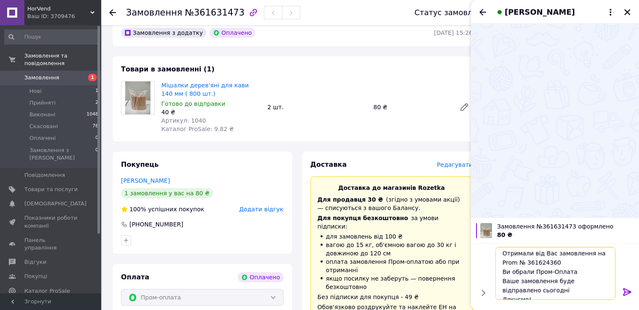 The height and width of the screenshot is (310, 639). I want to click on div: за умови підписки:, so click(392, 222).